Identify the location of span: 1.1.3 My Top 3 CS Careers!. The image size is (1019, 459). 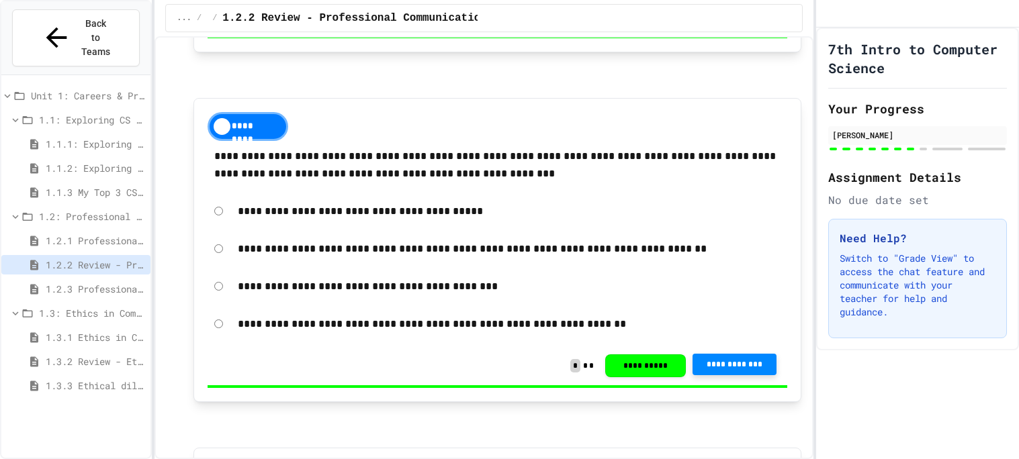
(95, 192).